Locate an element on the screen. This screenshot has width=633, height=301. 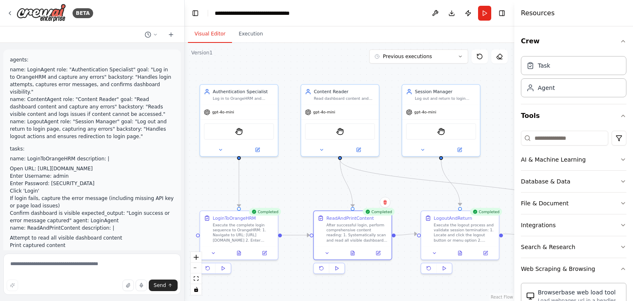
a: React Flow attribution is located at coordinates (502, 297).